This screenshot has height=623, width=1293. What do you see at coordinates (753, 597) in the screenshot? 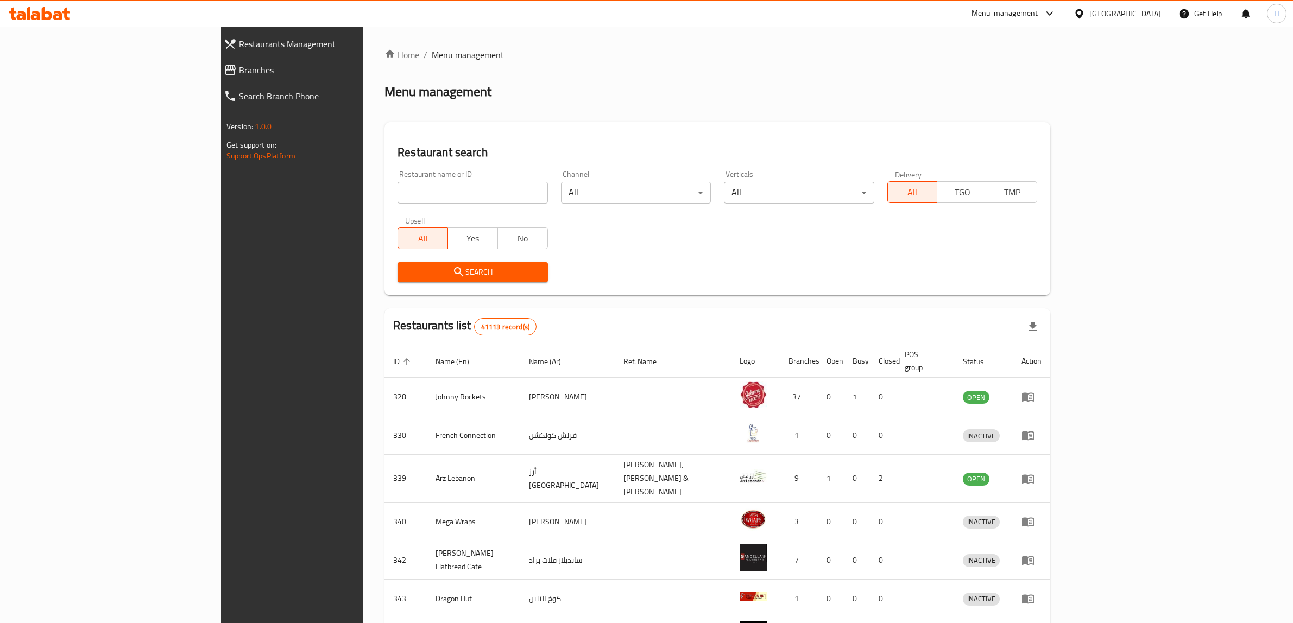
I see `img: Dragon Hut` at bounding box center [753, 597].